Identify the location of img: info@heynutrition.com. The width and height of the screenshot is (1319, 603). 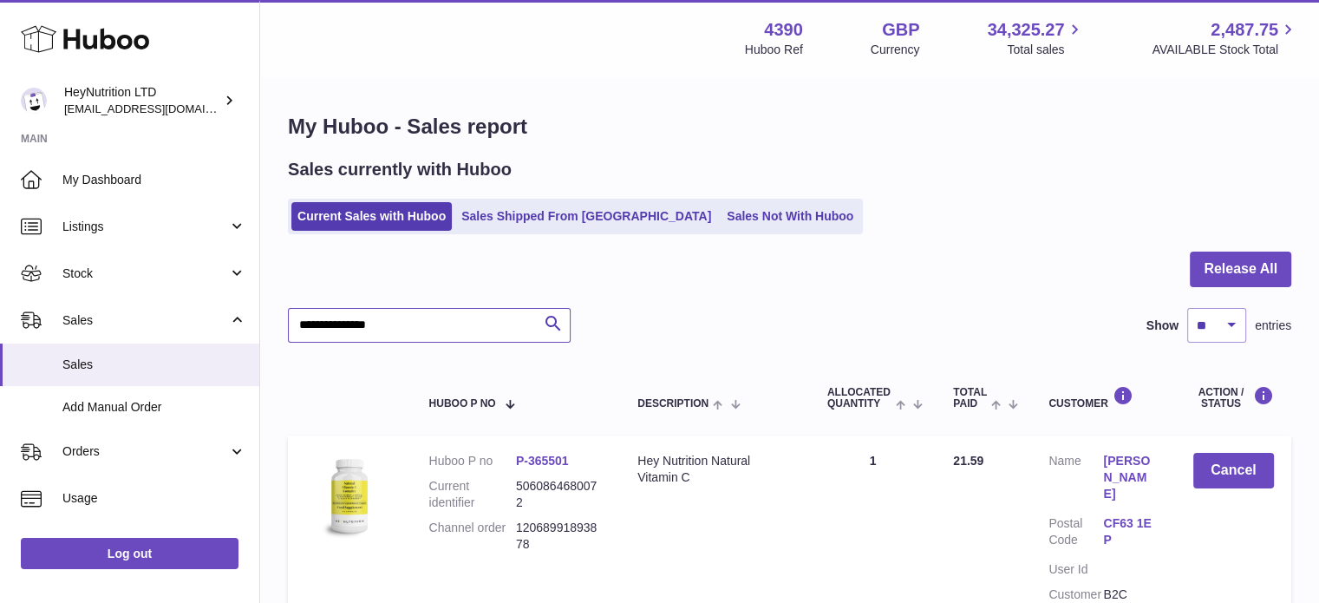
(34, 101).